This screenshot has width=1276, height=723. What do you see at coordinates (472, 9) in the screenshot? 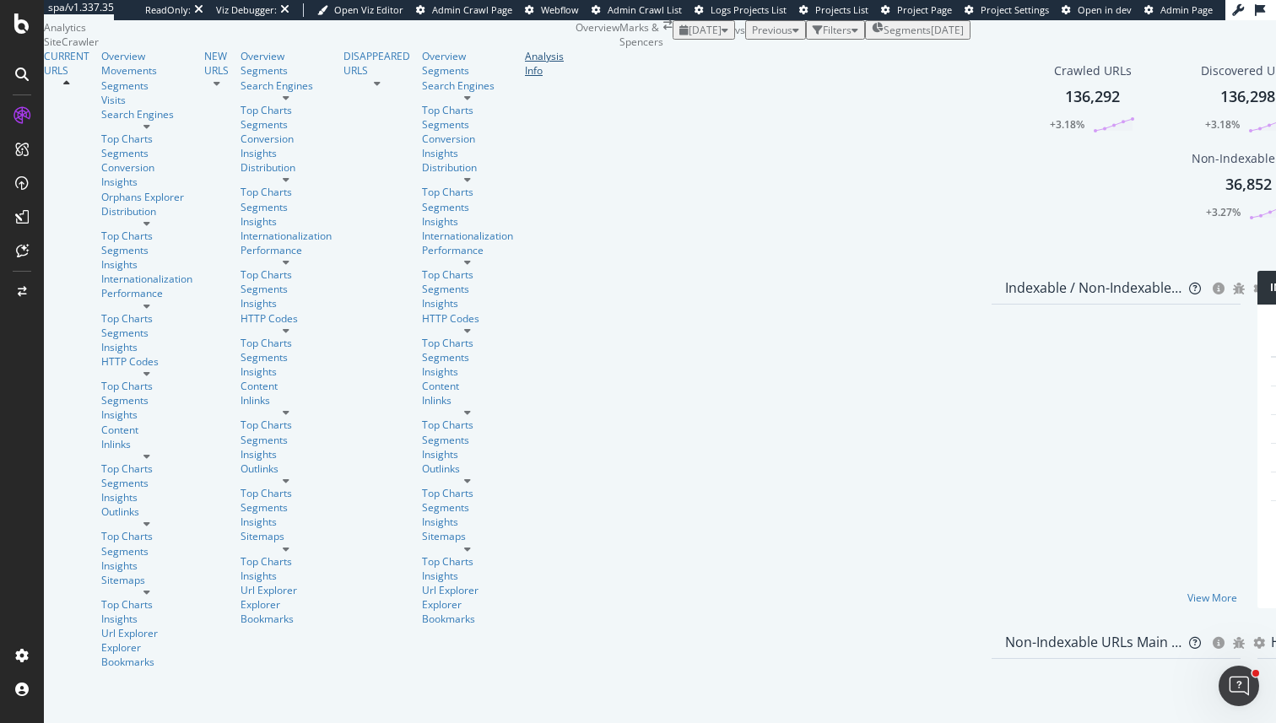
I see `span: Admin Crawl Page` at bounding box center [472, 9].